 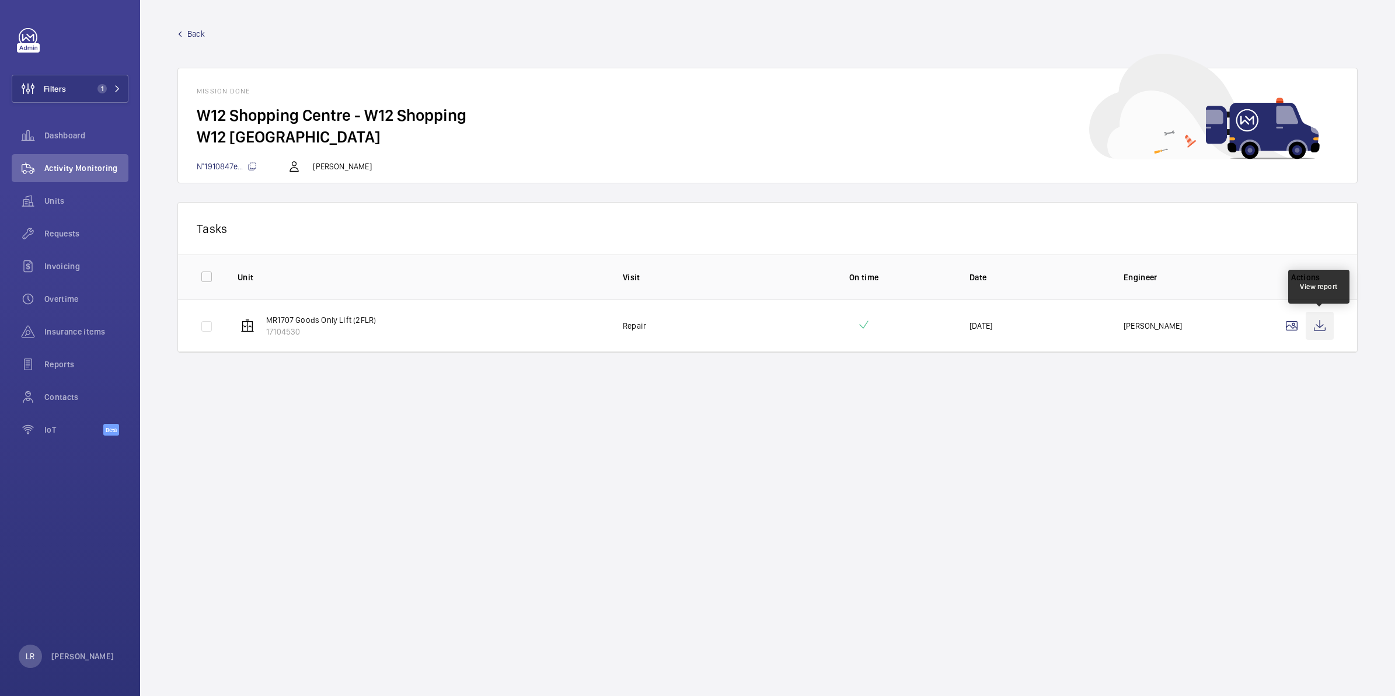 What do you see at coordinates (768, 91) in the screenshot?
I see `h1: Mission done` at bounding box center [768, 91].